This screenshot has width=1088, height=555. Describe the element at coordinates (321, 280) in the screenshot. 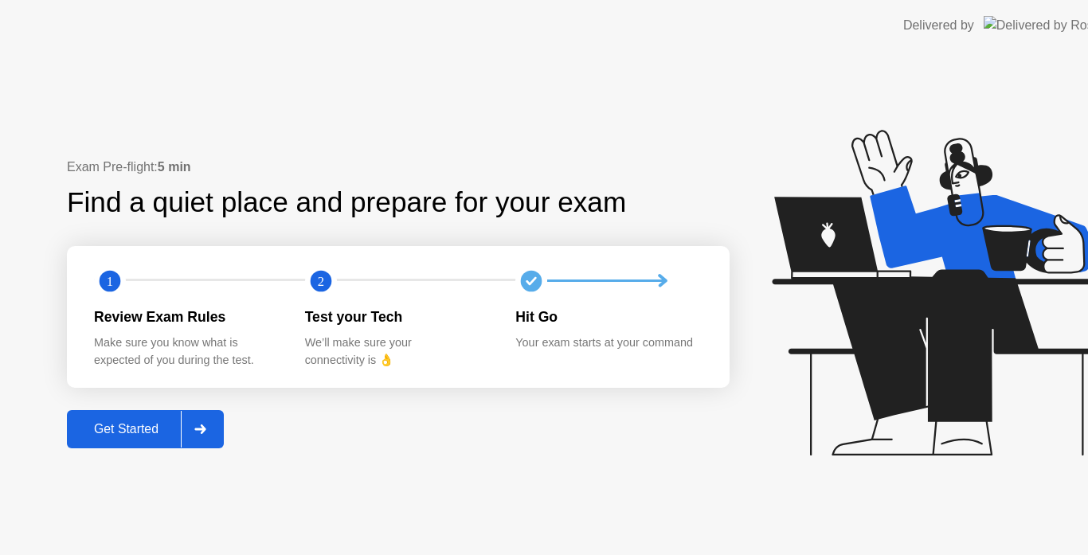

I see `text: 2` at that location.